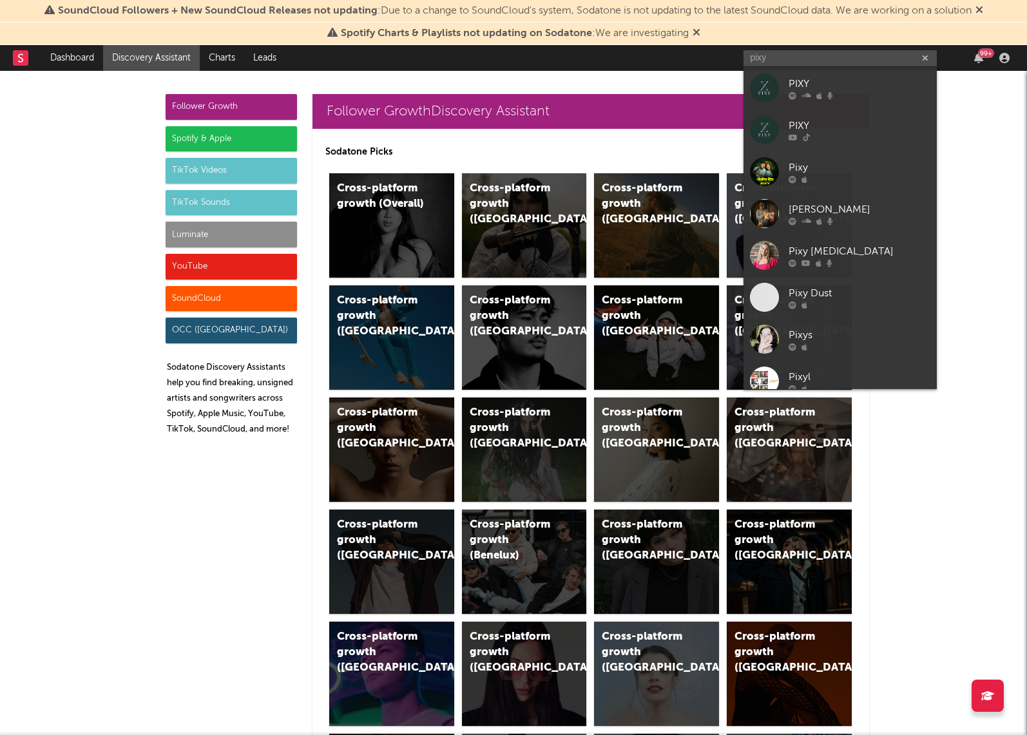 The image size is (1027, 735). I want to click on div: 99 +, so click(986, 53).